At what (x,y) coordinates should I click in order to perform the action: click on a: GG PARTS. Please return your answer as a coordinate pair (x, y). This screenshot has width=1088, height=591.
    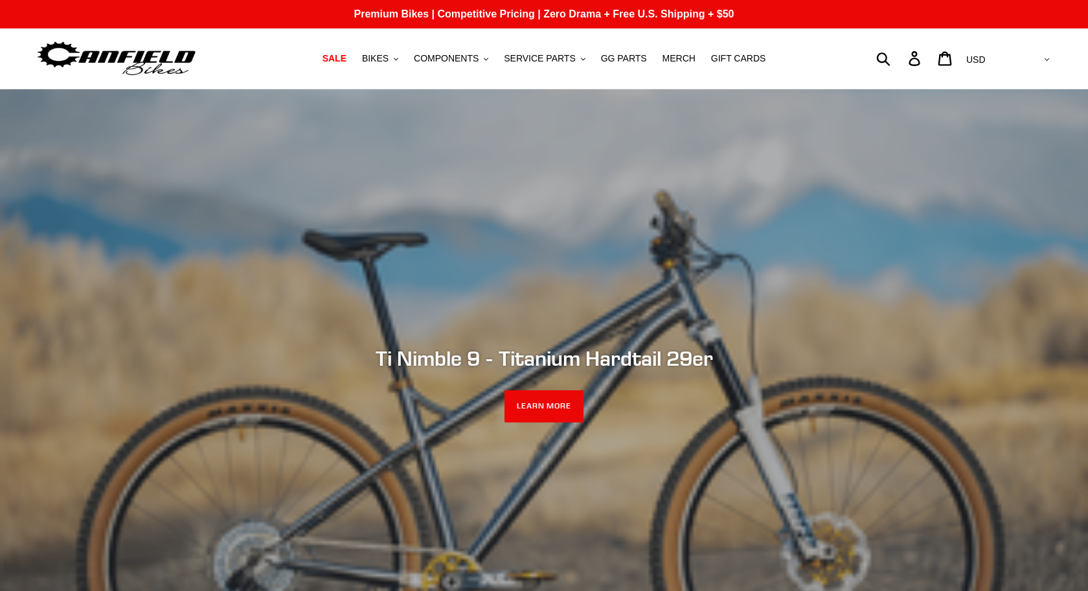
    Looking at the image, I should click on (624, 58).